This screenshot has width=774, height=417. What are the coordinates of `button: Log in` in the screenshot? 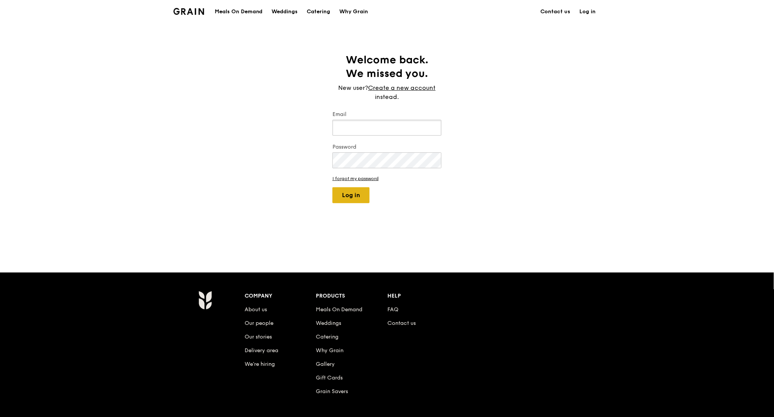 It's located at (351, 195).